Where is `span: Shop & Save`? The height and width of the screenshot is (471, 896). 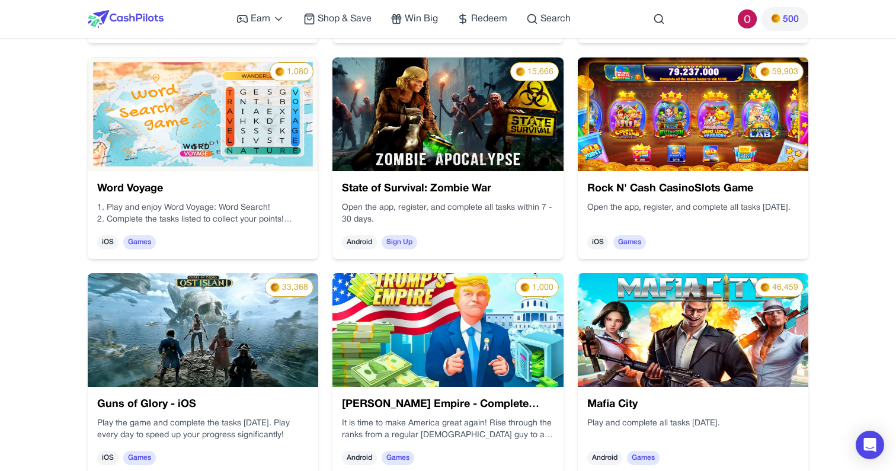
span: Shop & Save is located at coordinates (344, 19).